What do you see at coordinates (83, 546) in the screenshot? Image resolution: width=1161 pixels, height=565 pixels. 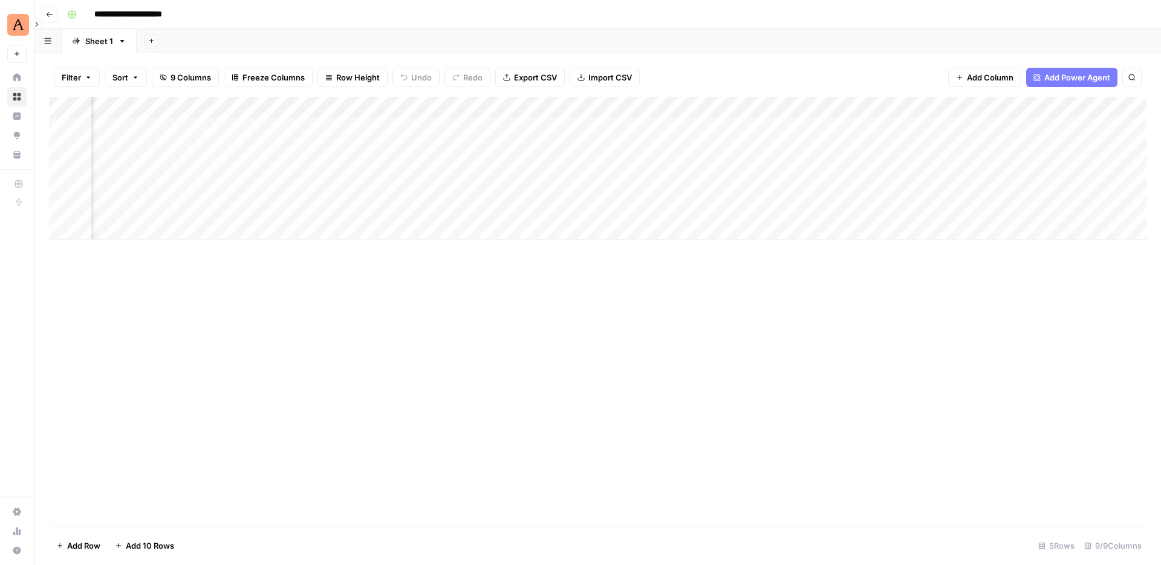 I see `span: Add Row` at bounding box center [83, 546].